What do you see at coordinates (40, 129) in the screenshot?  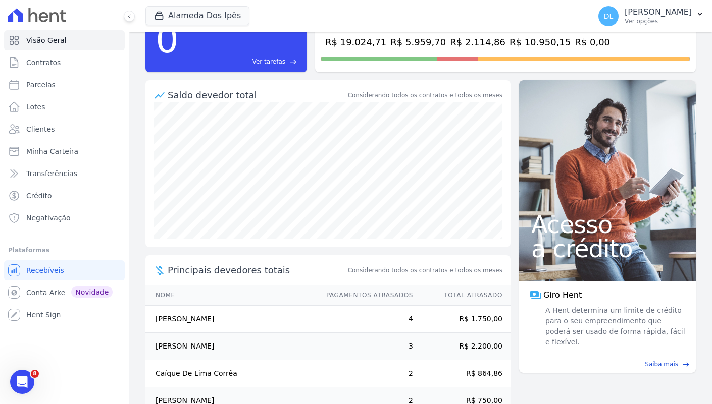 I see `span: Clientes` at bounding box center [40, 129].